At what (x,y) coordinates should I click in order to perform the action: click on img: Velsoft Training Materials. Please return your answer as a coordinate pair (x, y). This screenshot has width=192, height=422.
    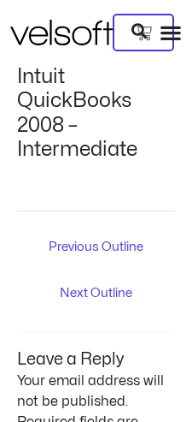
    Looking at the image, I should click on (62, 32).